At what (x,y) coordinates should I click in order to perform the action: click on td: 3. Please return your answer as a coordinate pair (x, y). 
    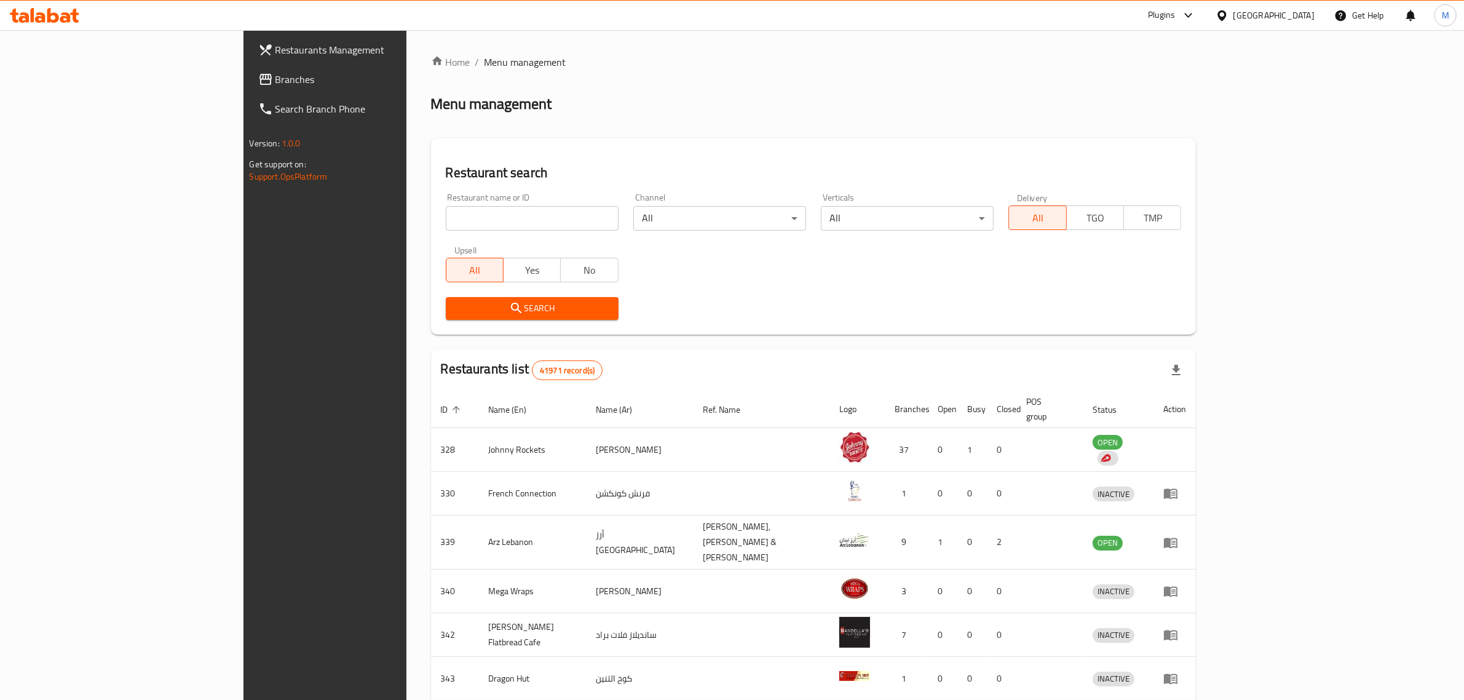
    Looking at the image, I should click on (906, 591).